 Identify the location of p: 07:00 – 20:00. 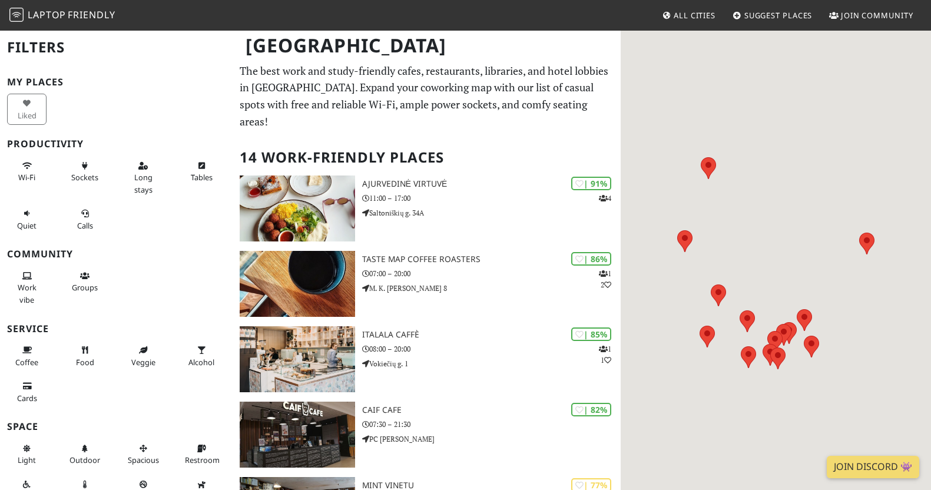
(491, 273).